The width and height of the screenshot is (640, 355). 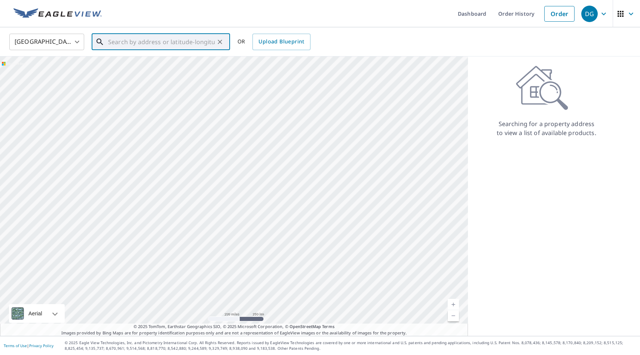 I want to click on a: Terms, so click(x=328, y=326).